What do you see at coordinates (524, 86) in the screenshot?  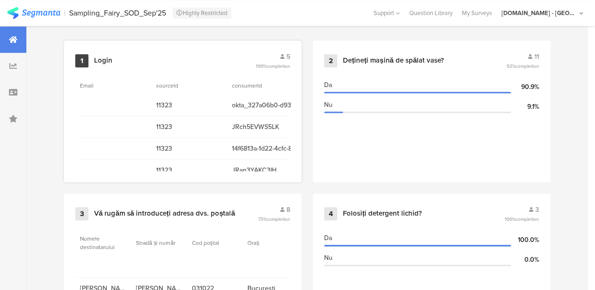 I see `div: 90.9%` at bounding box center [524, 86].